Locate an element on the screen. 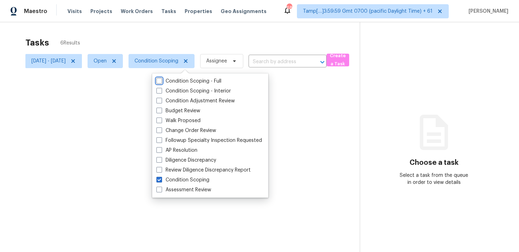  label: Followup Specialty Inspection Requested is located at coordinates (209, 140).